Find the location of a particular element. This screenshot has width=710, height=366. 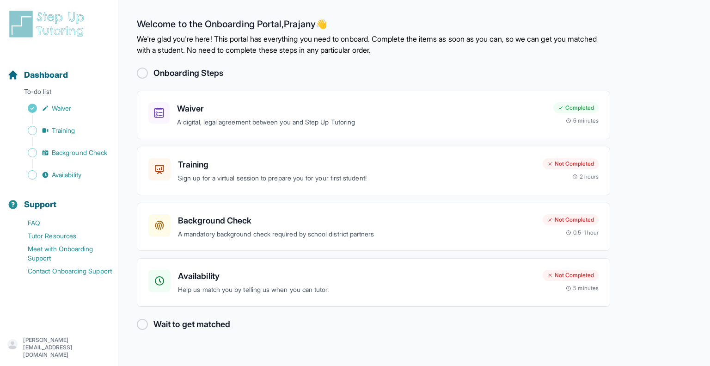

span: Background Check is located at coordinates (80, 153).